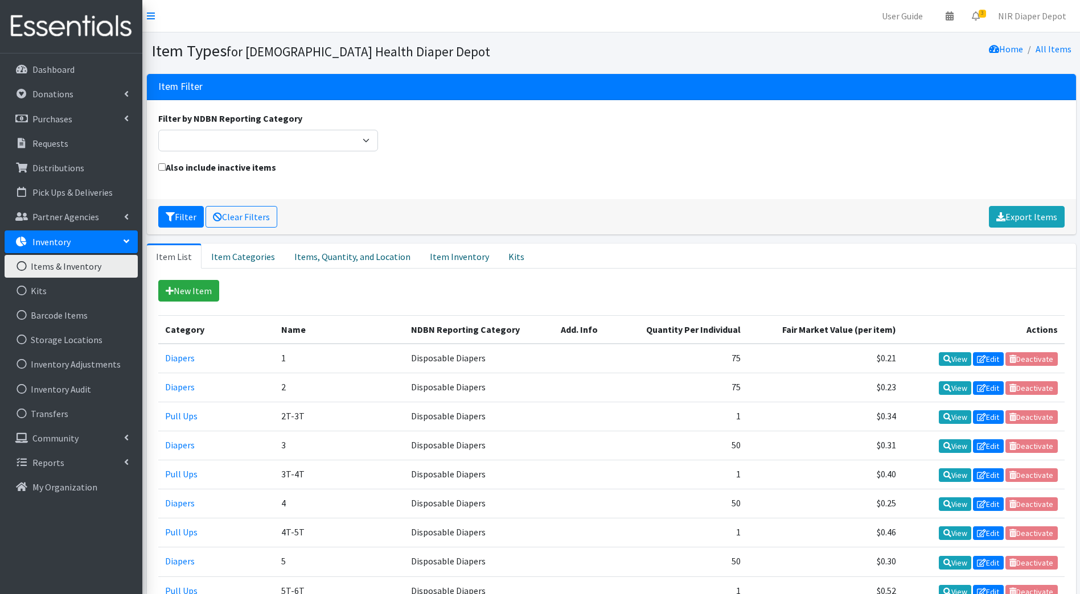 This screenshot has width=1080, height=594. I want to click on a: Transfers, so click(71, 414).